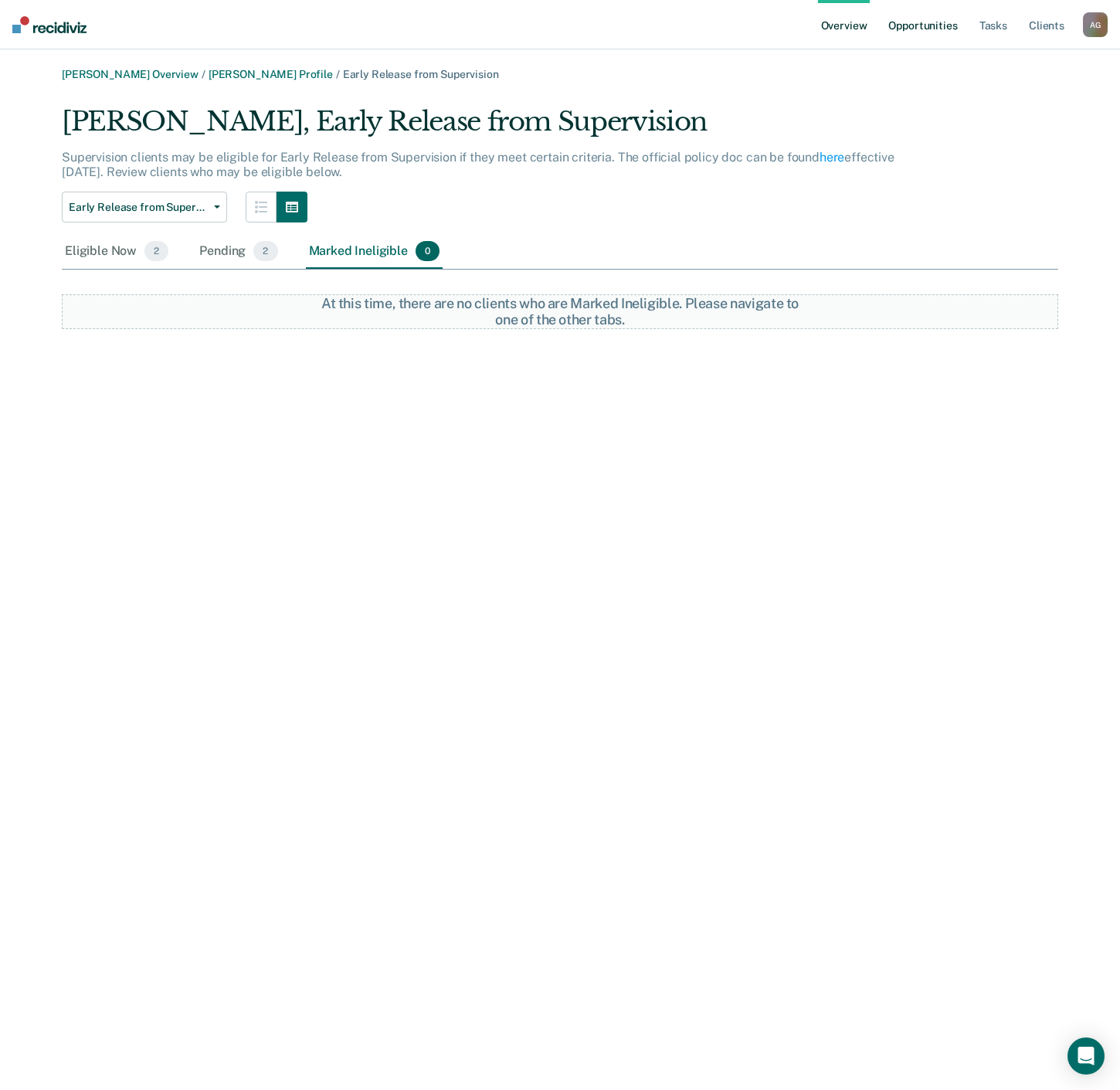  What do you see at coordinates (427, 251) in the screenshot?
I see `span: 0` at bounding box center [427, 251].